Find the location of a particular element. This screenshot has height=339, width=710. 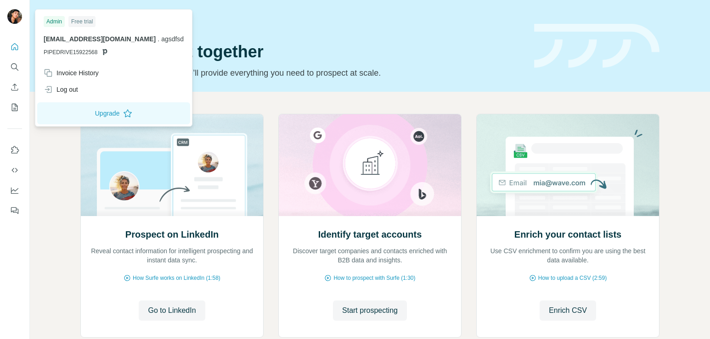

h2: Enrich your contact lists is located at coordinates (567, 235).